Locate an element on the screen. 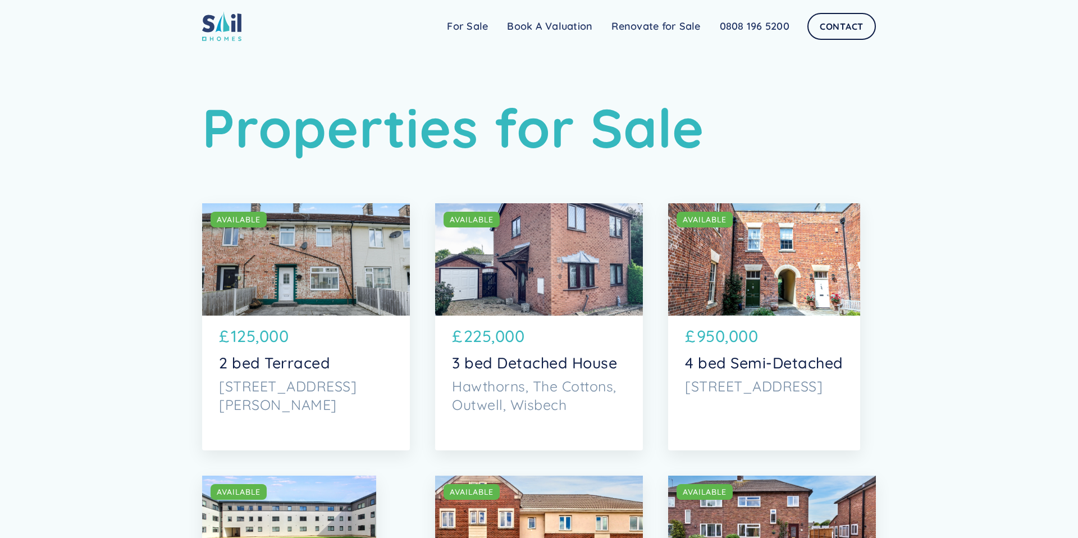 The width and height of the screenshot is (1078, 538). img: sail home logo colored is located at coordinates (222, 26).